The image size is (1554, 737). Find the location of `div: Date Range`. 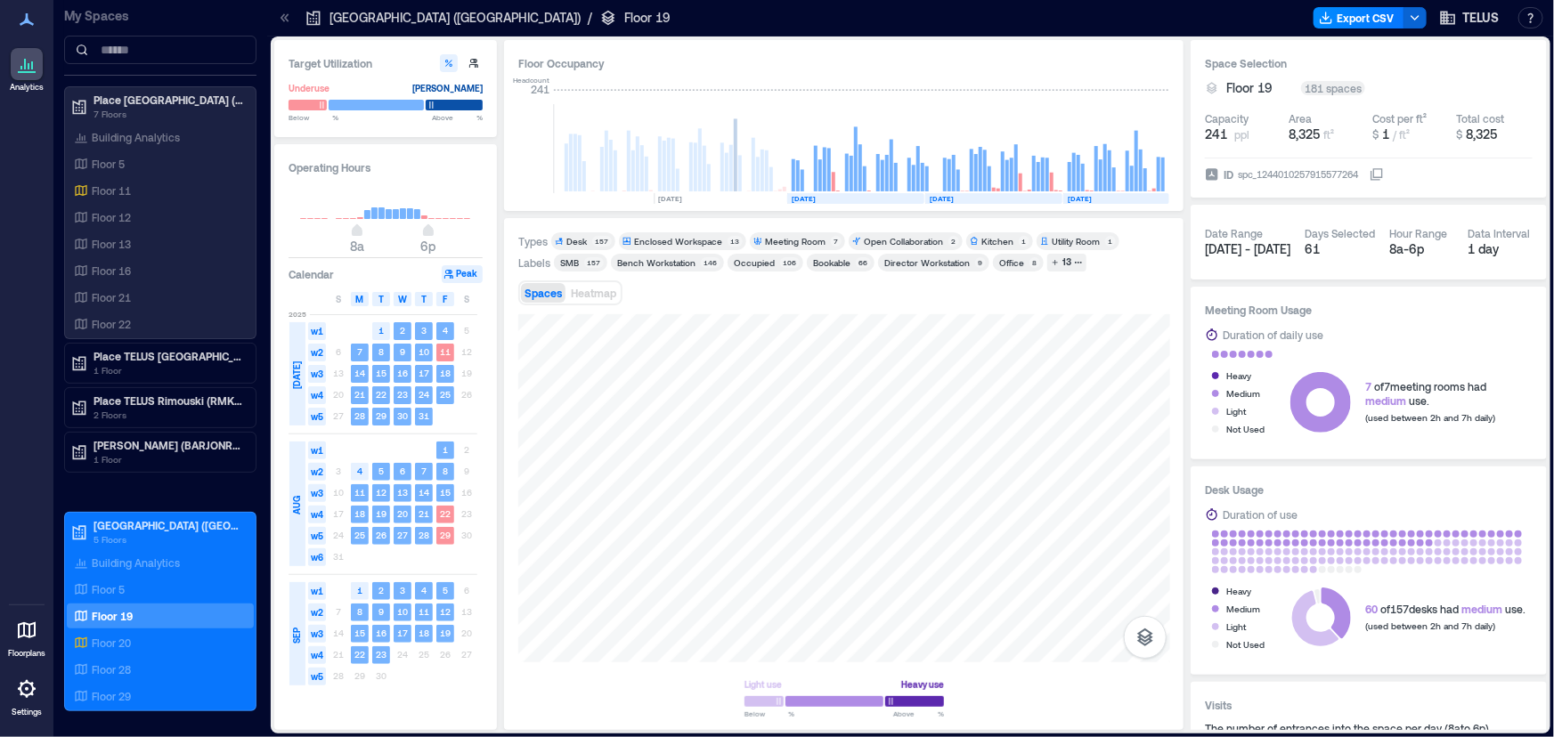

div: Date Range is located at coordinates (1233, 233).